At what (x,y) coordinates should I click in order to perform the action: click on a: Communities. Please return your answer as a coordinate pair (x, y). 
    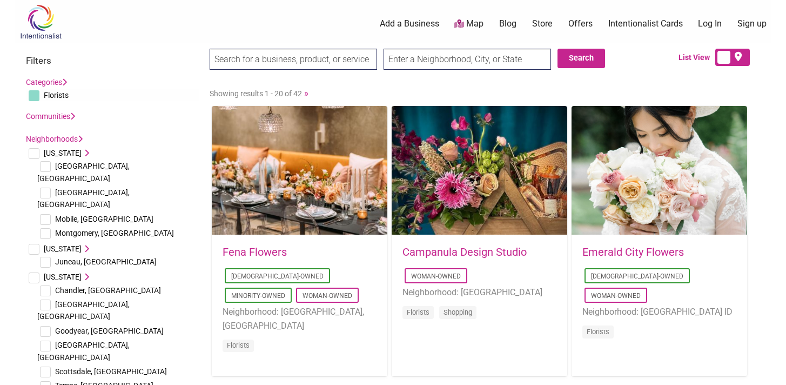
    Looking at the image, I should click on (50, 116).